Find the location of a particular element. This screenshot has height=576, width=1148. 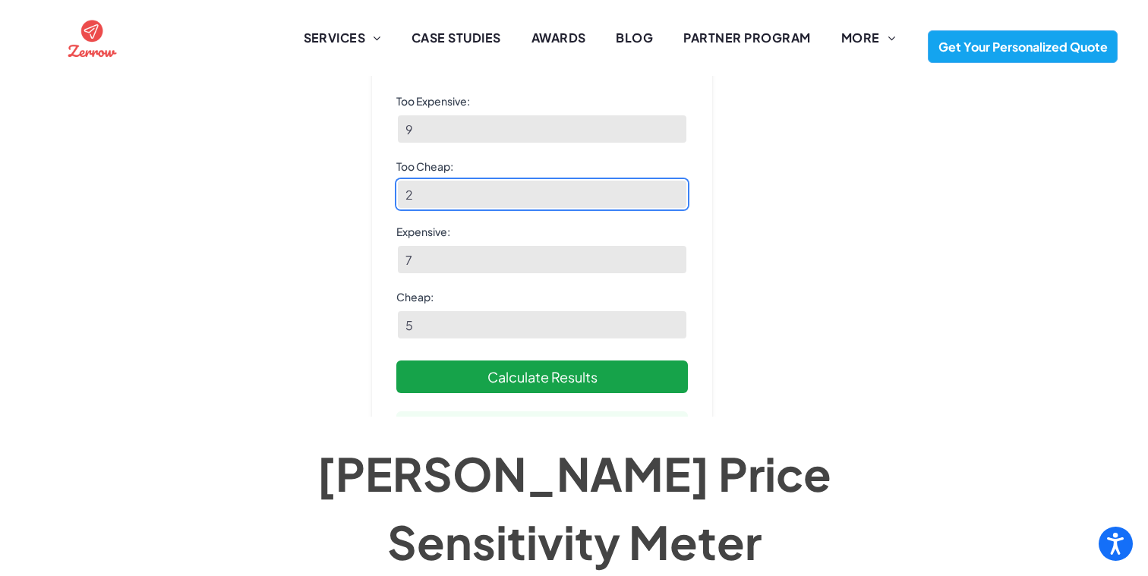

a: BLOG is located at coordinates (634, 38).